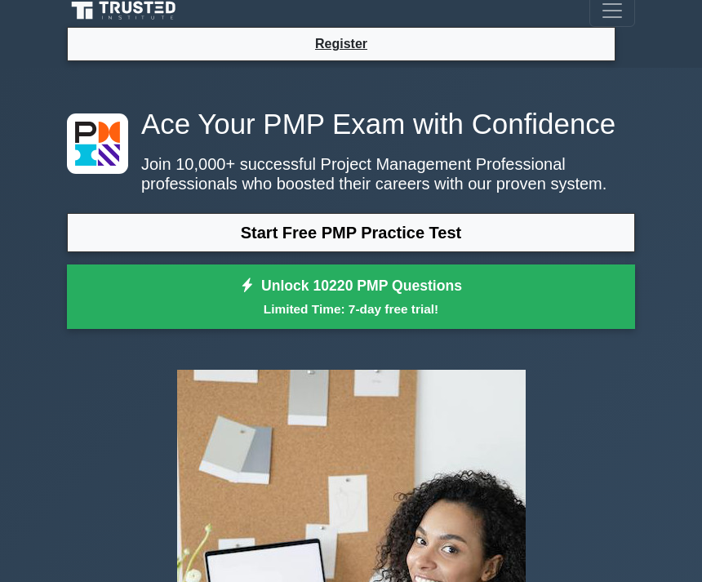  I want to click on h1: Ace Your PMP Exam with Confidence, so click(351, 124).